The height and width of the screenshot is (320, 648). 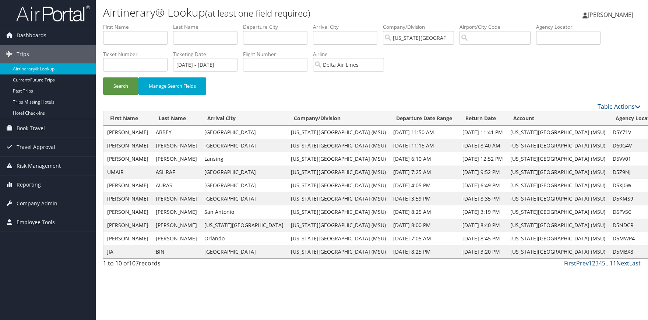 What do you see at coordinates (244, 118) in the screenshot?
I see `th: Arrival City: activate to sort column ascending` at bounding box center [244, 118].